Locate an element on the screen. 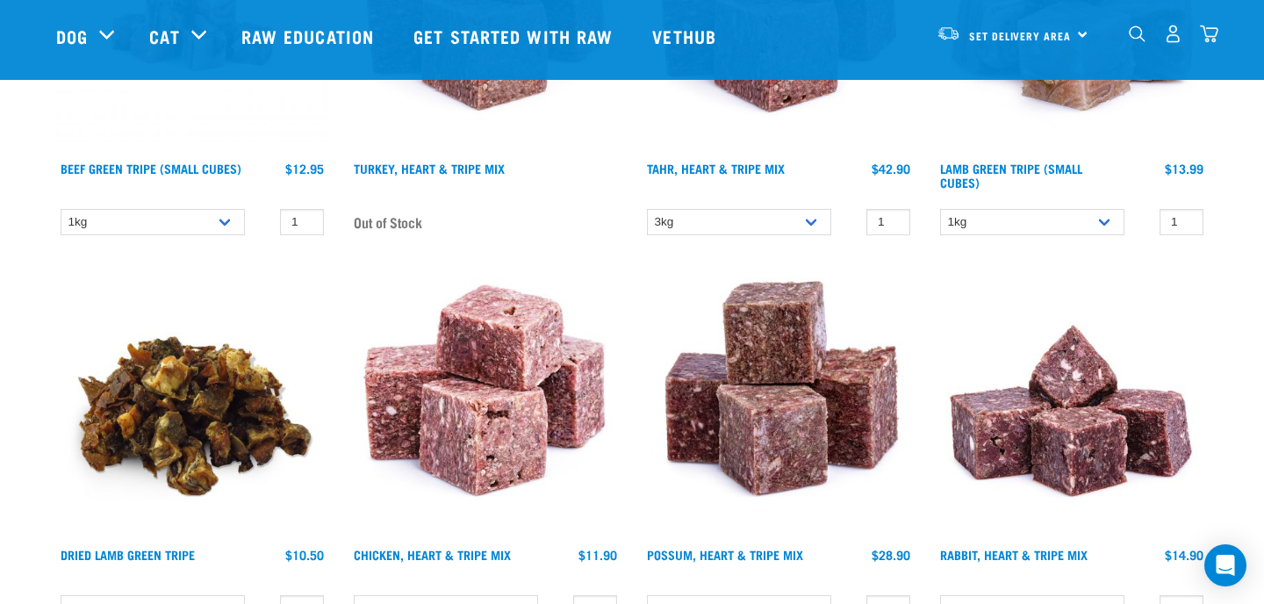  a: Get started with Raw is located at coordinates (515, 36).